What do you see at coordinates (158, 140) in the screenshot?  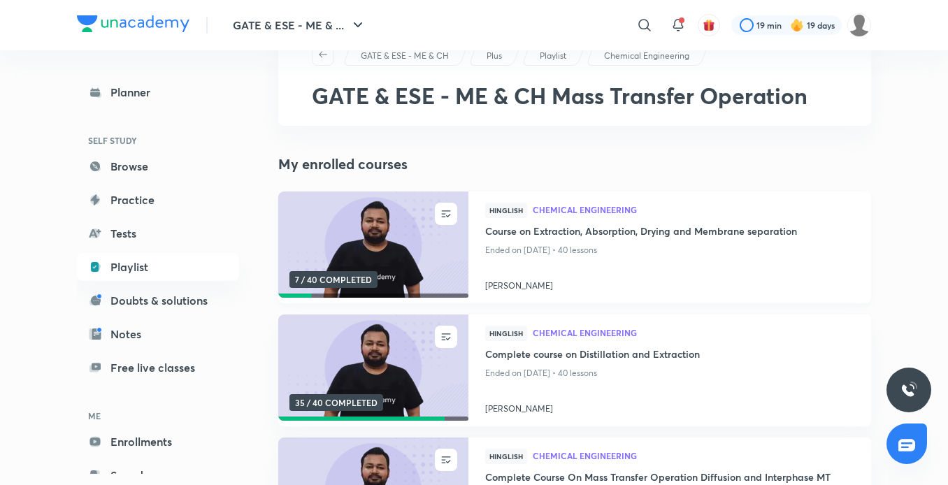 I see `h6: SELF STUDY` at bounding box center [158, 140].